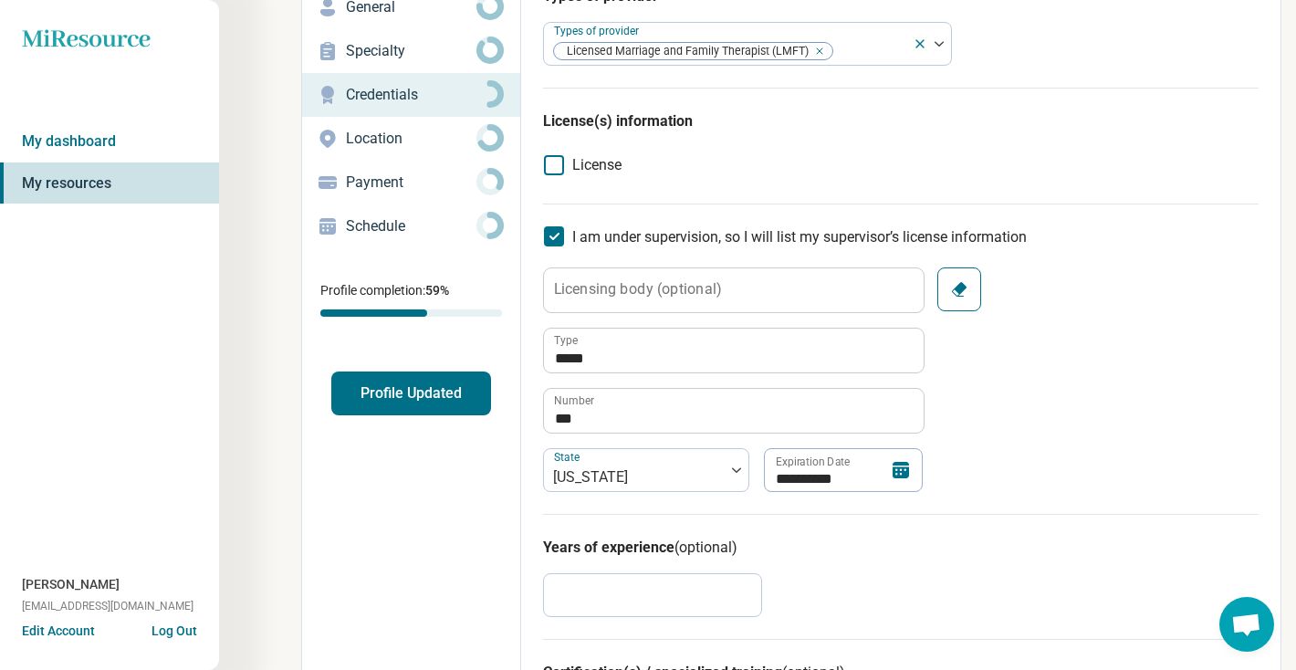 The image size is (1296, 670). What do you see at coordinates (1246, 624) in the screenshot?
I see `a: Open chat` at bounding box center [1246, 624].